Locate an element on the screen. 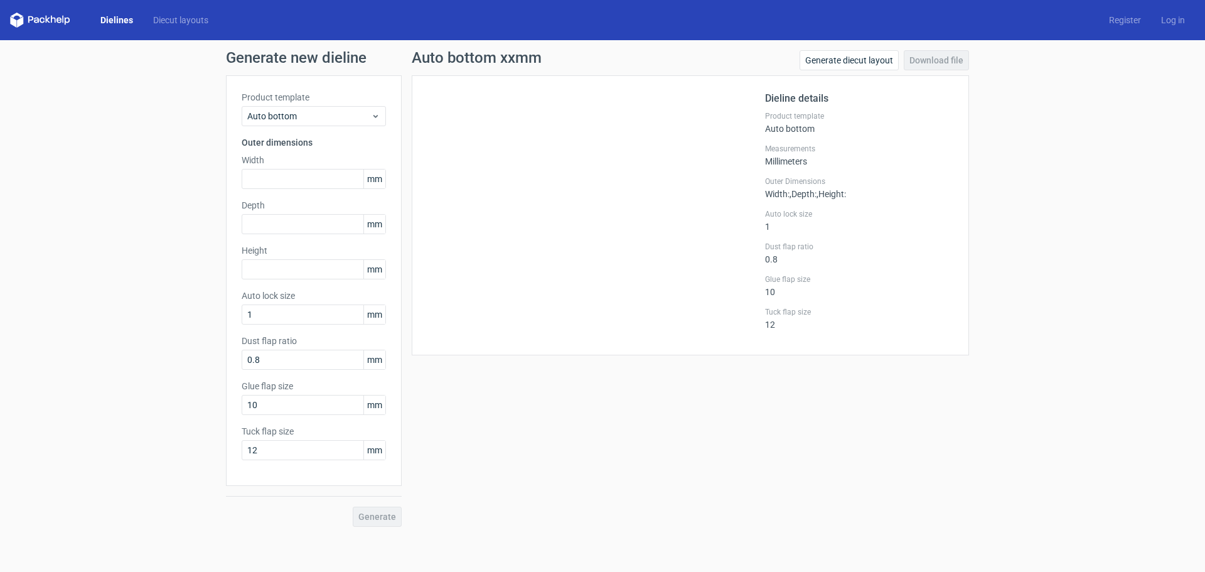  h2: Dieline details is located at coordinates (859, 99).